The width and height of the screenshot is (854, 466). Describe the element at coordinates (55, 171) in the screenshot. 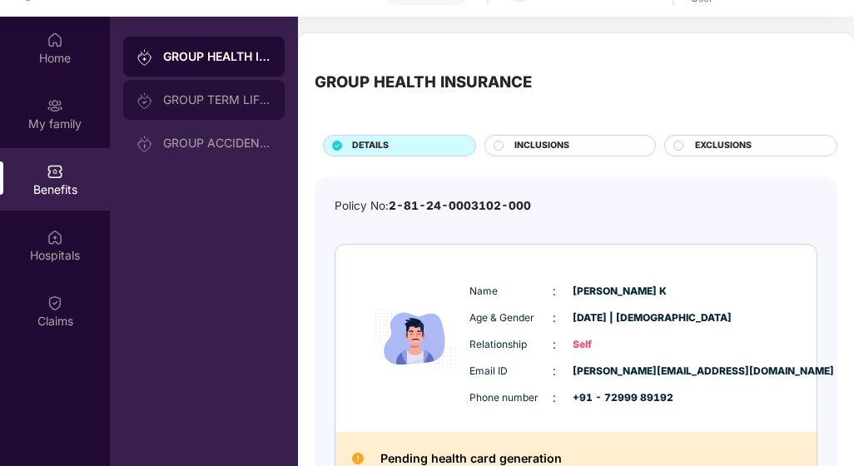

I see `img: svg+xml;base64,PHN2ZyBpZD0iQmVuZWZpdHMiIHhtbG5zPSJodHRwOi8vd3d3LnczLm9yZy8yMDAwL3N2ZyIgd2lkdGg9Ij...` at that location.